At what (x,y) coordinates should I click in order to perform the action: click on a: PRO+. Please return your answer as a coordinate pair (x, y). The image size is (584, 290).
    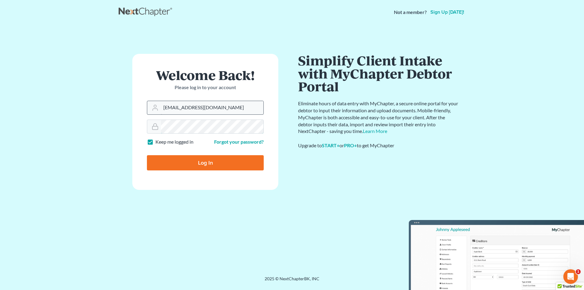
    Looking at the image, I should click on (351, 145).